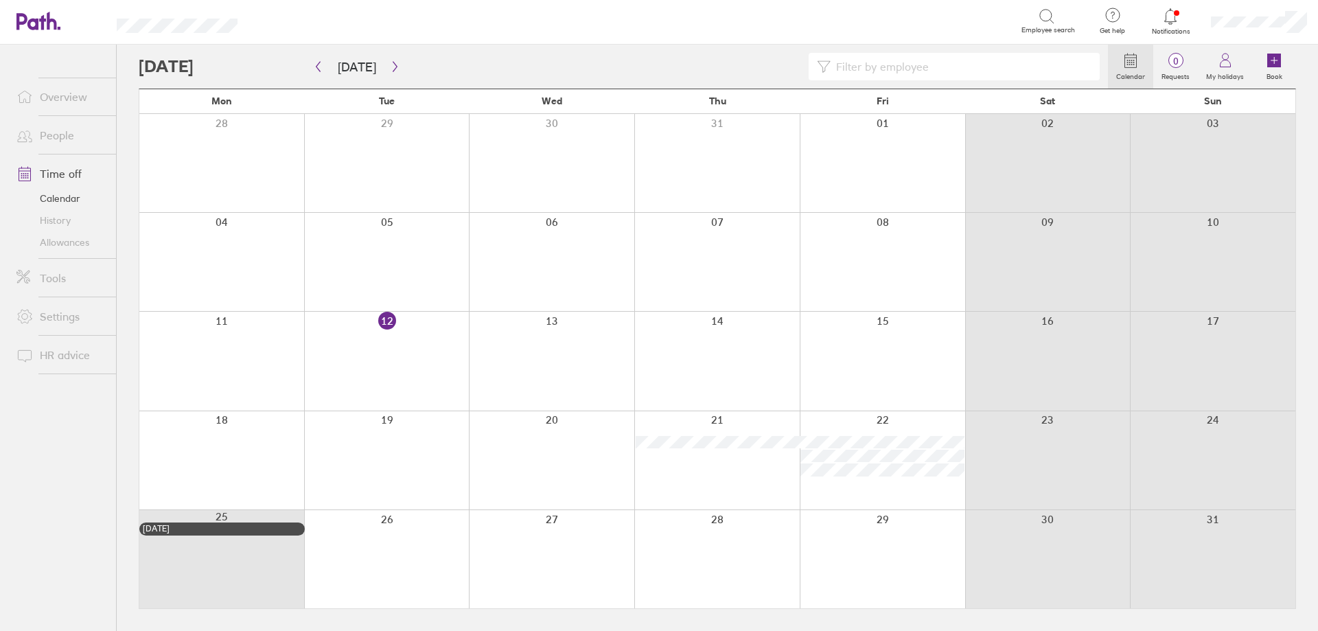 The width and height of the screenshot is (1318, 631). I want to click on span: Thu, so click(717, 101).